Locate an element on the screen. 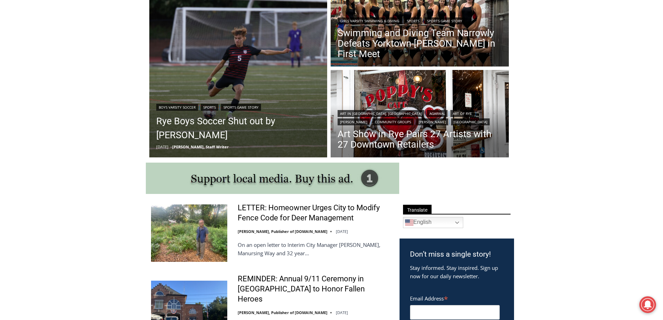 The image size is (663, 320). a: English is located at coordinates (433, 222).